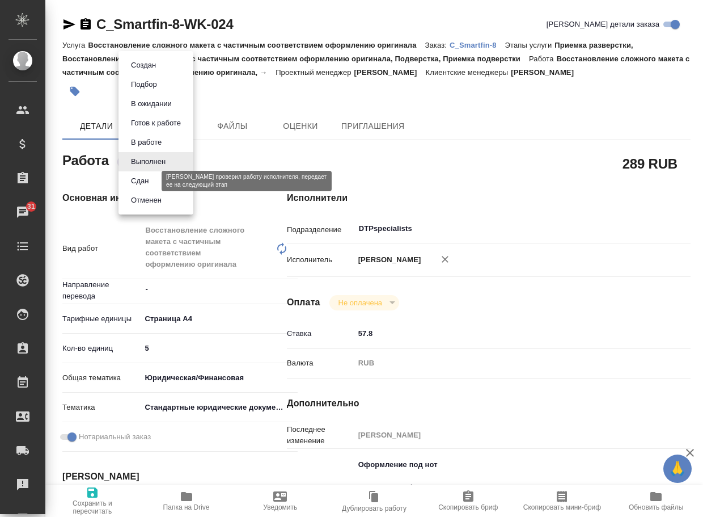  Describe the element at coordinates (144, 85) in the screenshot. I see `button: Подбор` at that location.